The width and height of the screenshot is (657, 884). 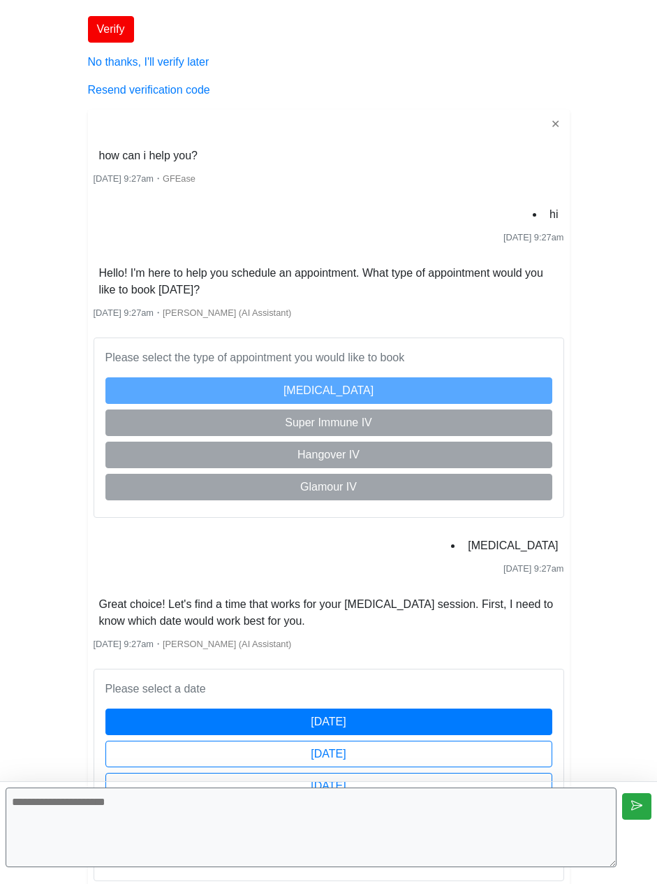 What do you see at coordinates (111, 29) in the screenshot?
I see `button: Verify` at bounding box center [111, 29].